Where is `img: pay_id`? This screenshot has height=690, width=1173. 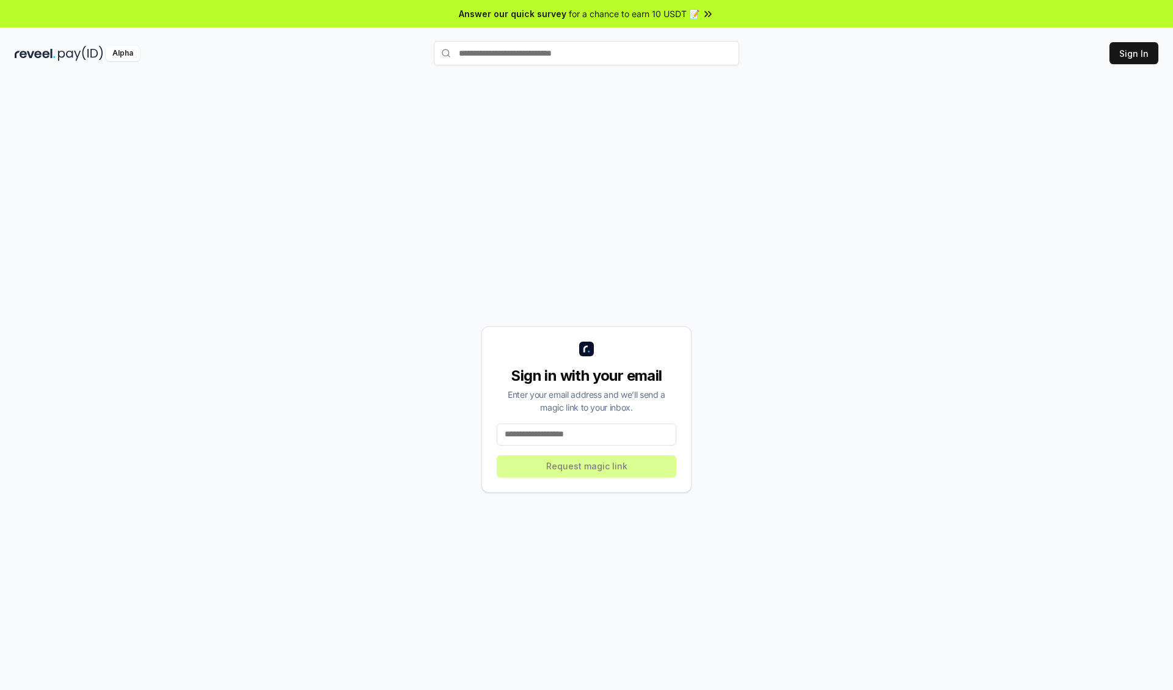 img: pay_id is located at coordinates (81, 53).